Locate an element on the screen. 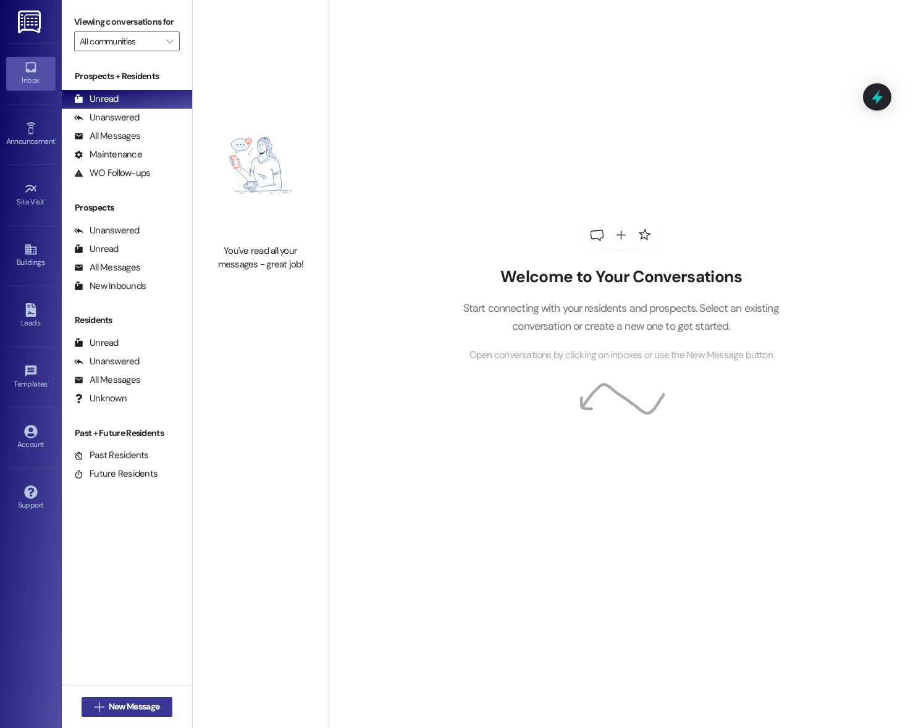 The width and height of the screenshot is (913, 728). a: Inbox is located at coordinates (31, 74).